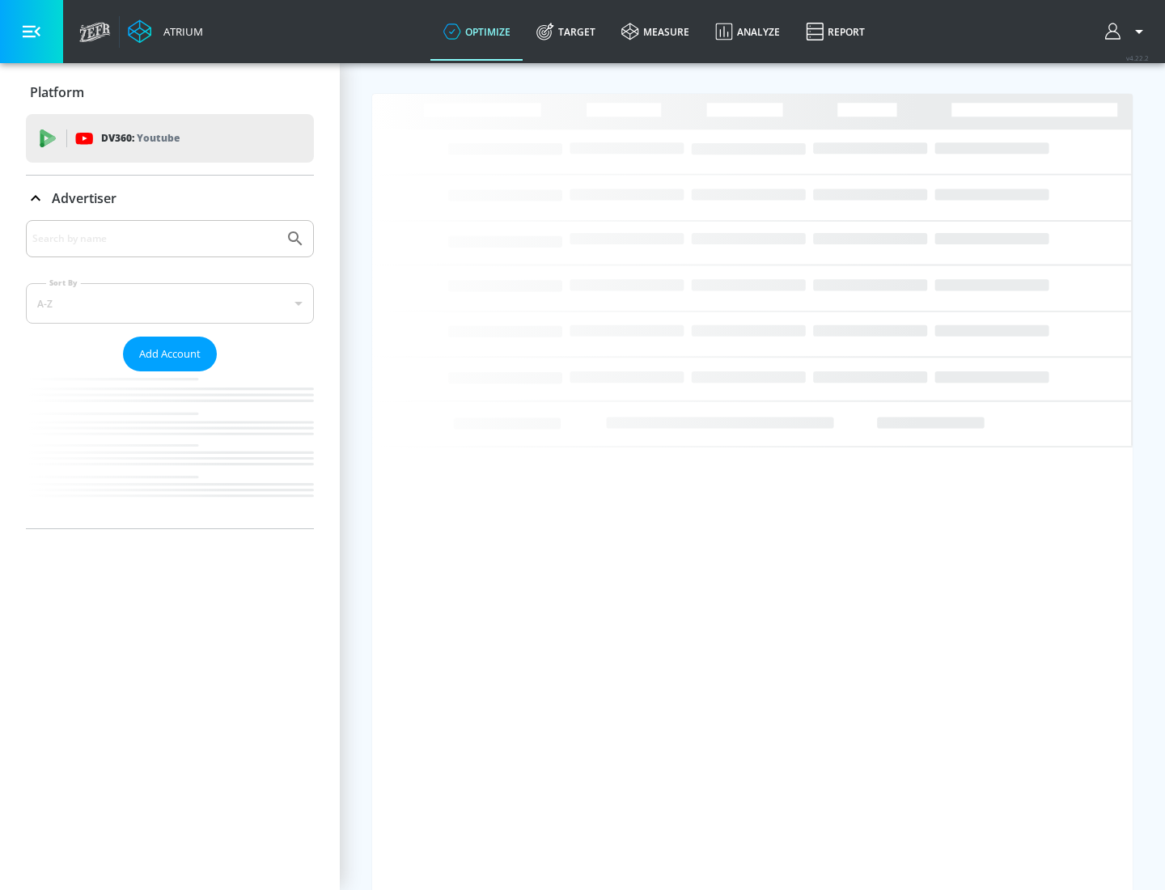  Describe the element at coordinates (63, 282) in the screenshot. I see `label: Sort By` at that location.